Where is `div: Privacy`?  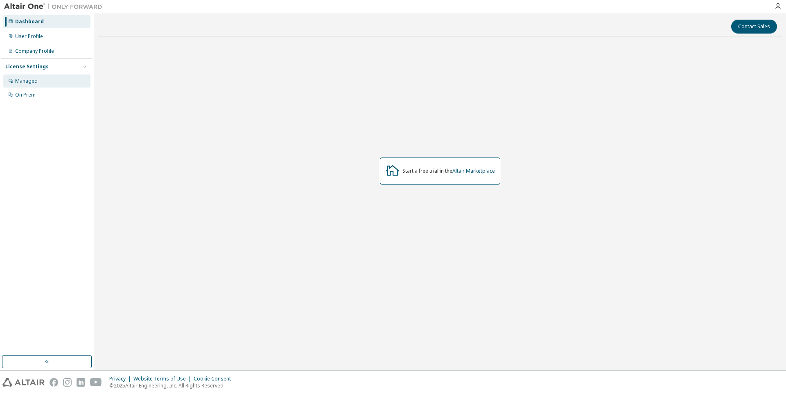 div: Privacy is located at coordinates (121, 379).